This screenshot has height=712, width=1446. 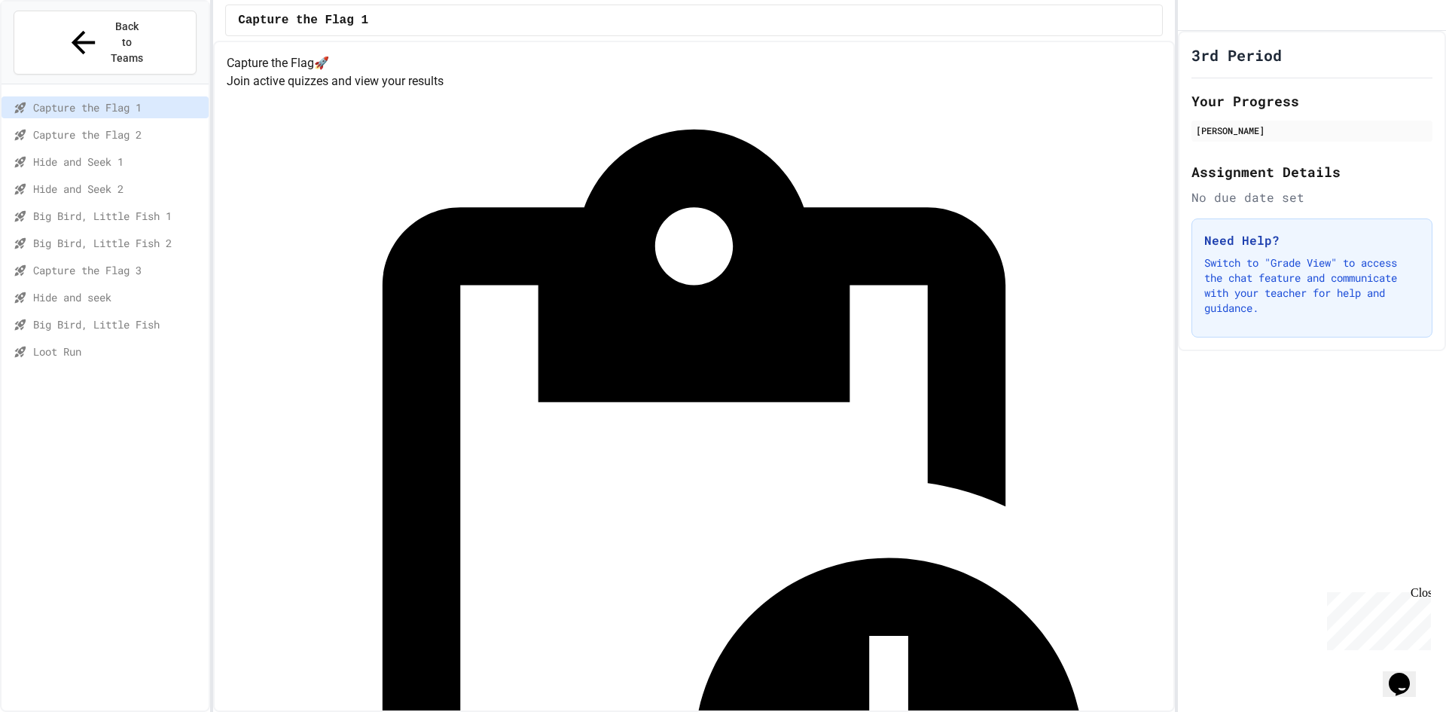 What do you see at coordinates (1312, 172) in the screenshot?
I see `h2: Assignment Details` at bounding box center [1312, 172].